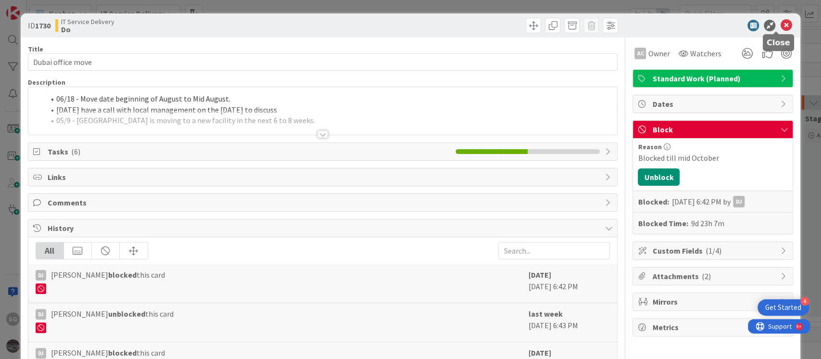 Image resolution: width=821 pixels, height=359 pixels. Describe the element at coordinates (47, 82) in the screenshot. I see `span: Description` at that location.